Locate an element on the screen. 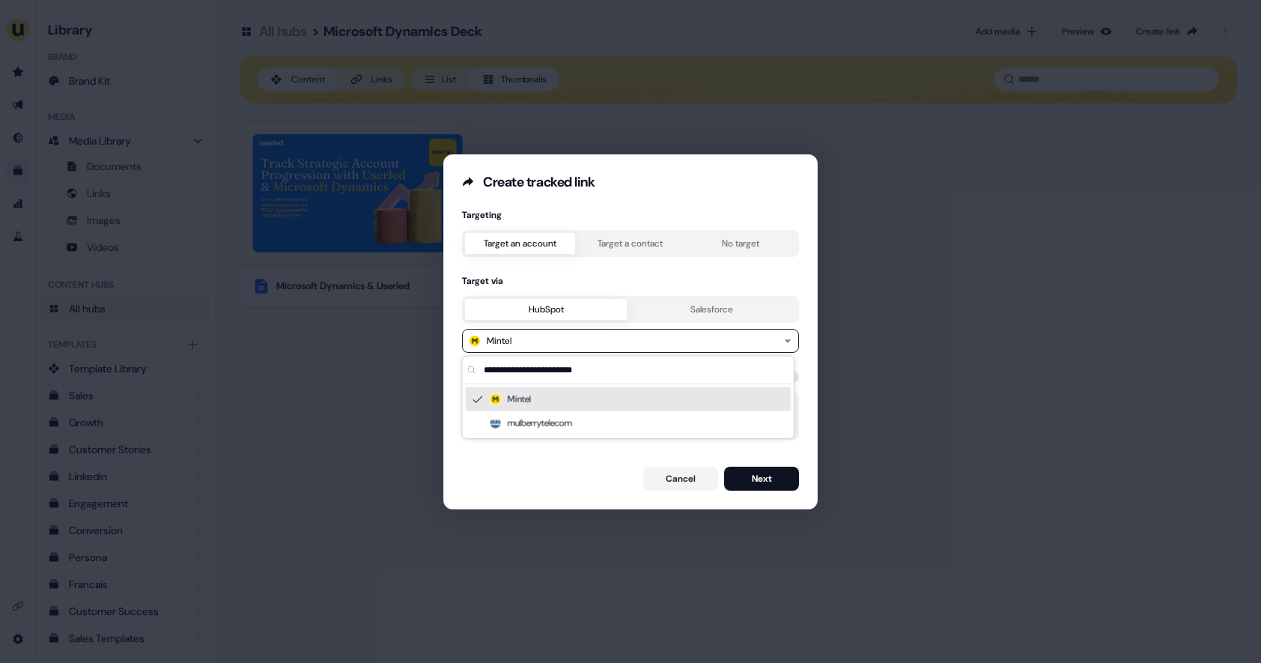 The width and height of the screenshot is (1261, 663). div: Suggestions is located at coordinates (628, 411).